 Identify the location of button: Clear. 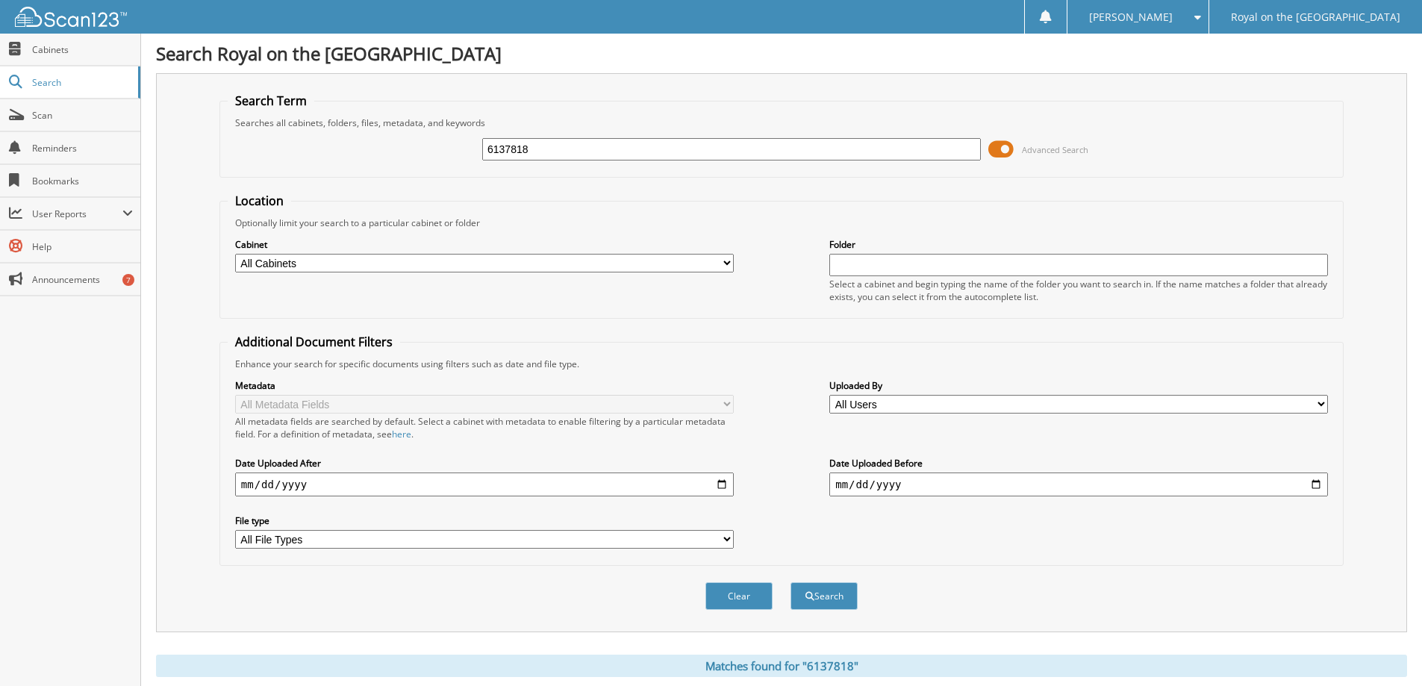
(739, 596).